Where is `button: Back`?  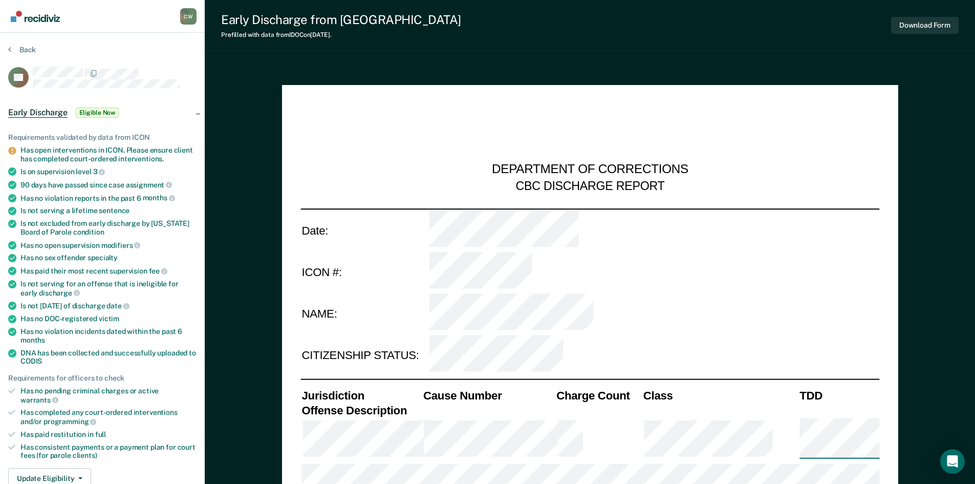
button: Back is located at coordinates (22, 50).